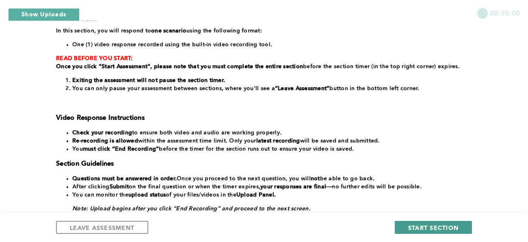 This screenshot has height=242, width=528. What do you see at coordinates (256, 195) in the screenshot?
I see `strong: Upload Panel.` at bounding box center [256, 195].